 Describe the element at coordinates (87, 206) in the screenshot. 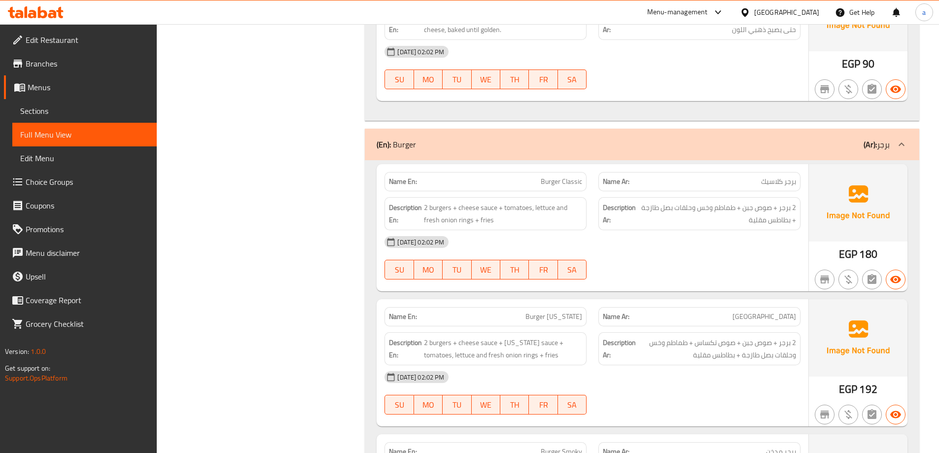

I see `span: Coupons` at that location.